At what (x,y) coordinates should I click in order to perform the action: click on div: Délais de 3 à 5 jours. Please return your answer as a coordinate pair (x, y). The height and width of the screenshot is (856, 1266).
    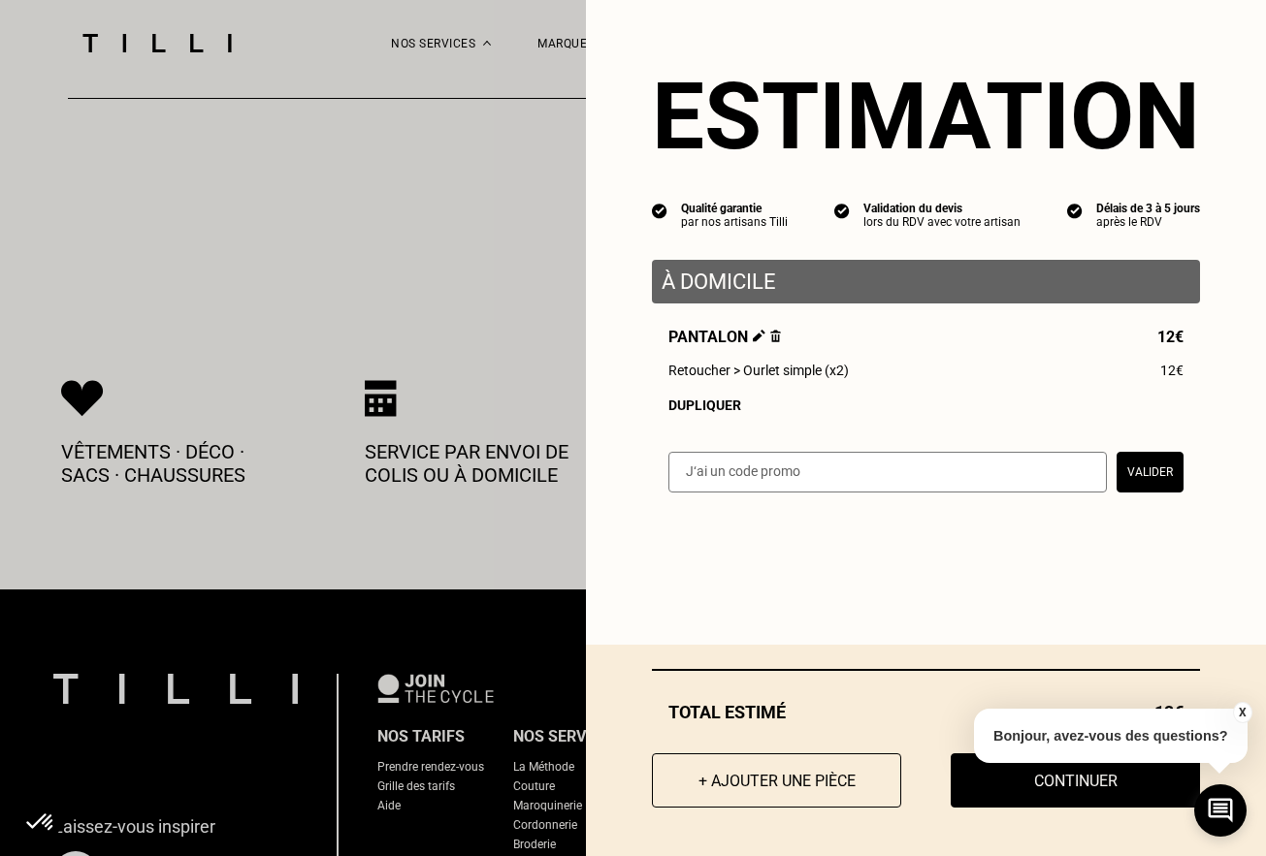
    Looking at the image, I should click on (1147, 209).